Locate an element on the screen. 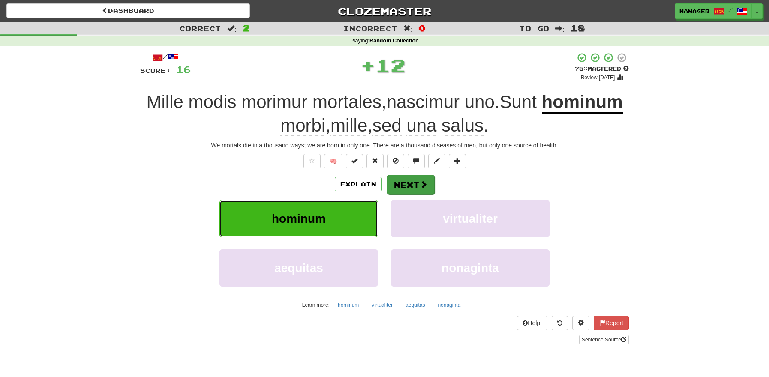 This screenshot has height=377, width=769. span: Incorrect is located at coordinates (370, 28).